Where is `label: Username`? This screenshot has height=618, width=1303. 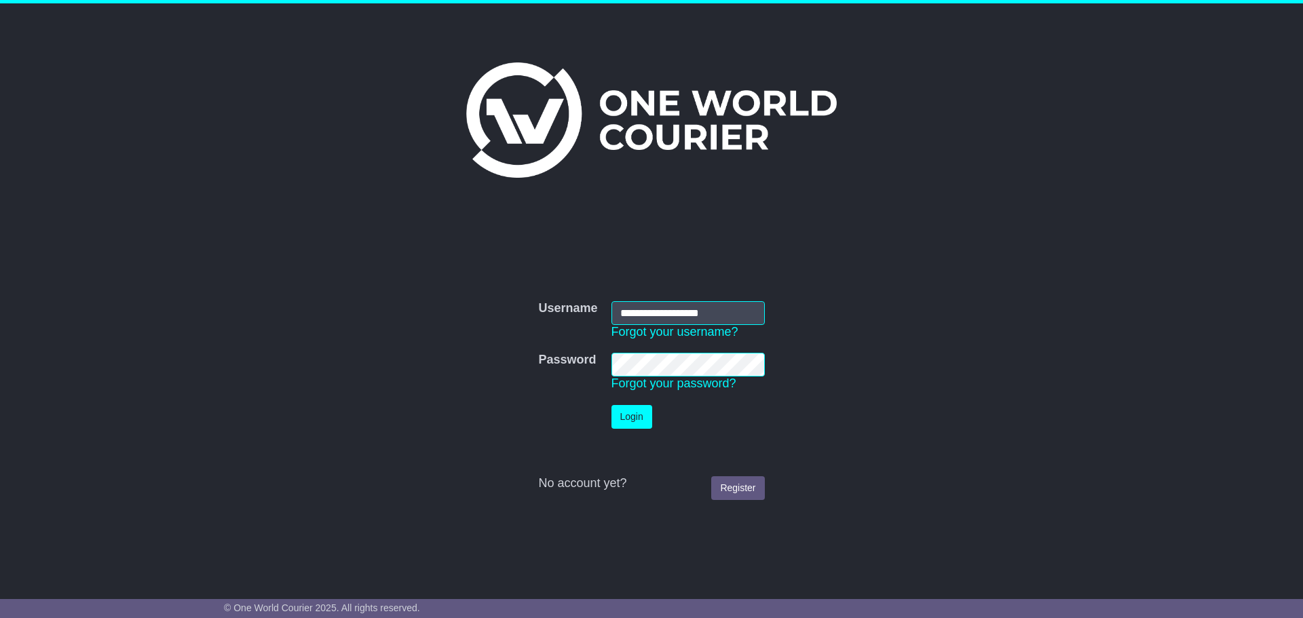 label: Username is located at coordinates (567, 309).